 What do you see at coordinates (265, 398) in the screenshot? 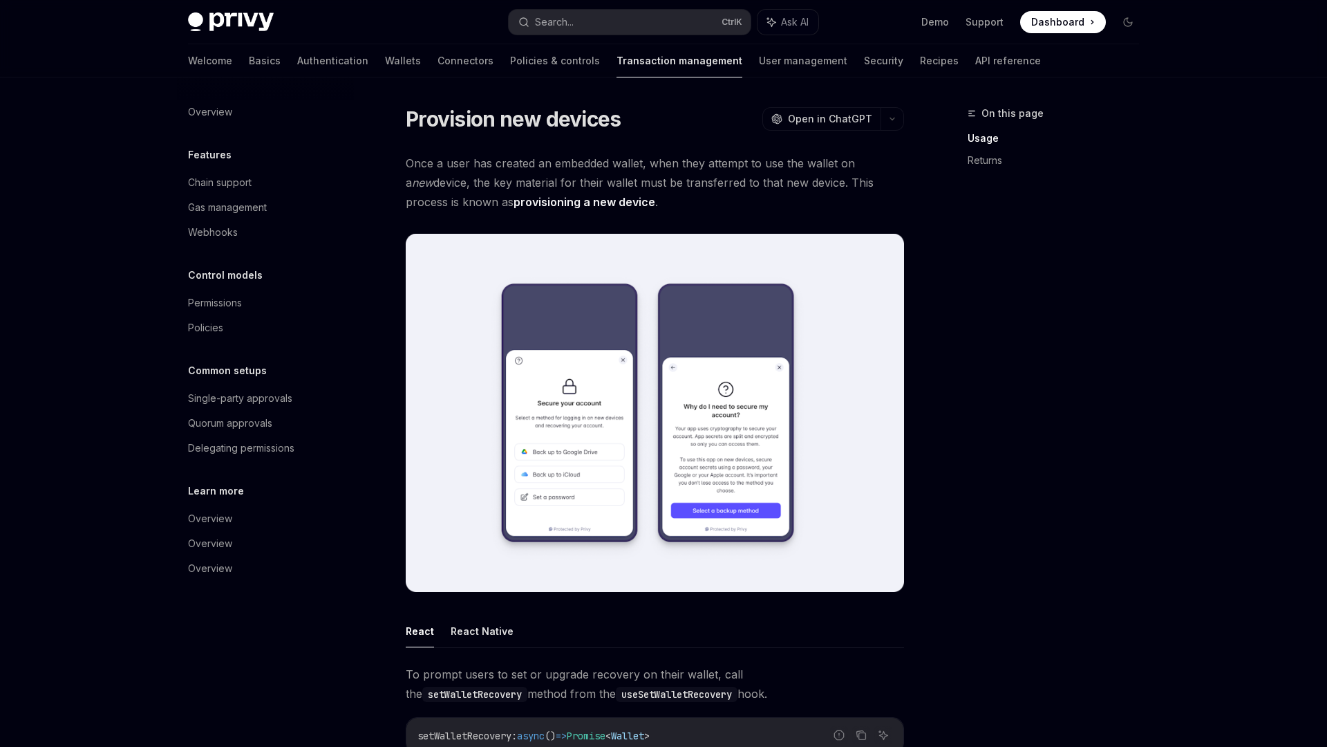
I see `a: Single-party approvals` at bounding box center [265, 398].